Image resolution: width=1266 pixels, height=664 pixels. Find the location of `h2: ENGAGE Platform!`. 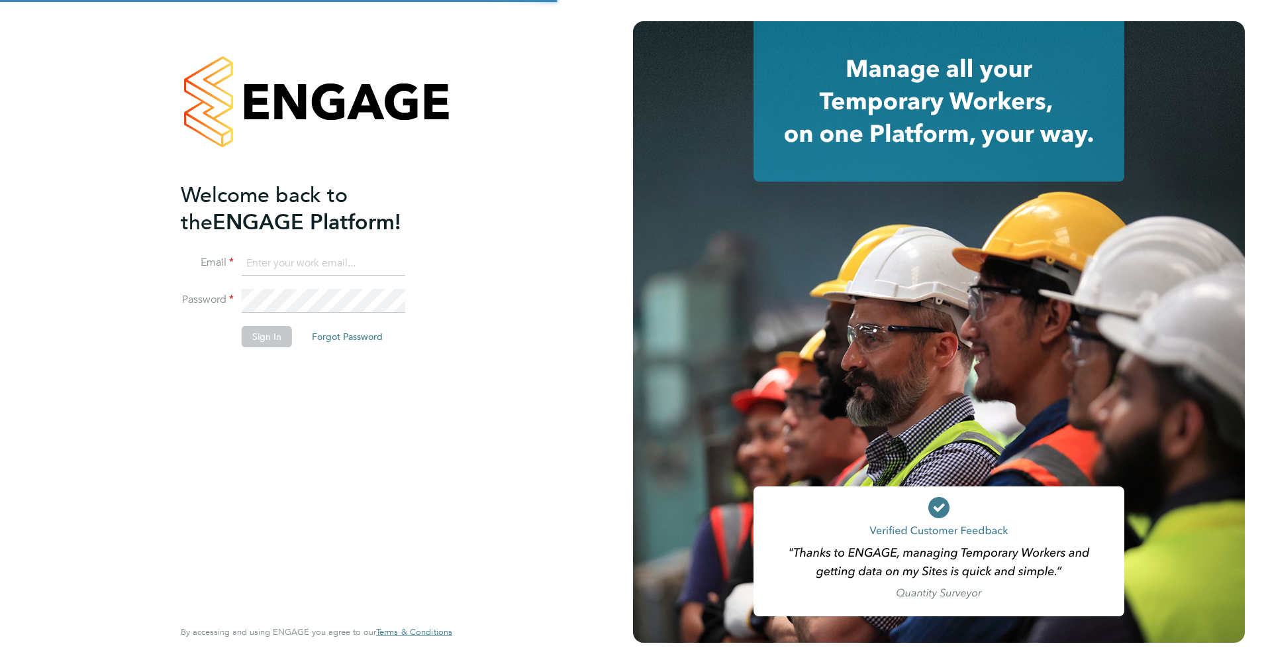

h2: ENGAGE Platform! is located at coordinates (310, 209).